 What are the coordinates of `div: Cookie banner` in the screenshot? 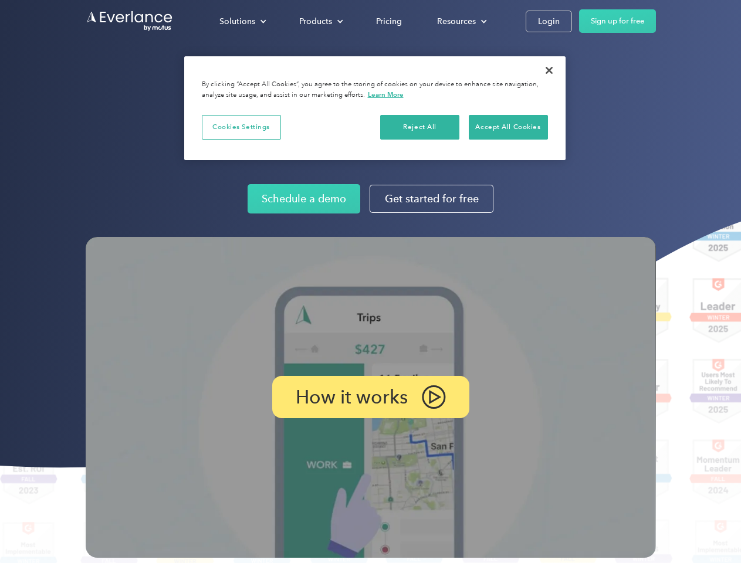 It's located at (375, 108).